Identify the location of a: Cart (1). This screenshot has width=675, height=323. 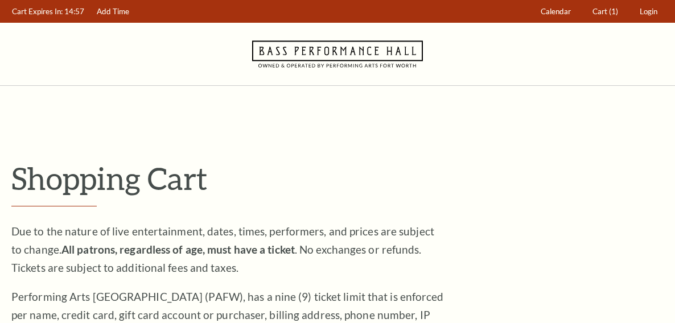
(606, 11).